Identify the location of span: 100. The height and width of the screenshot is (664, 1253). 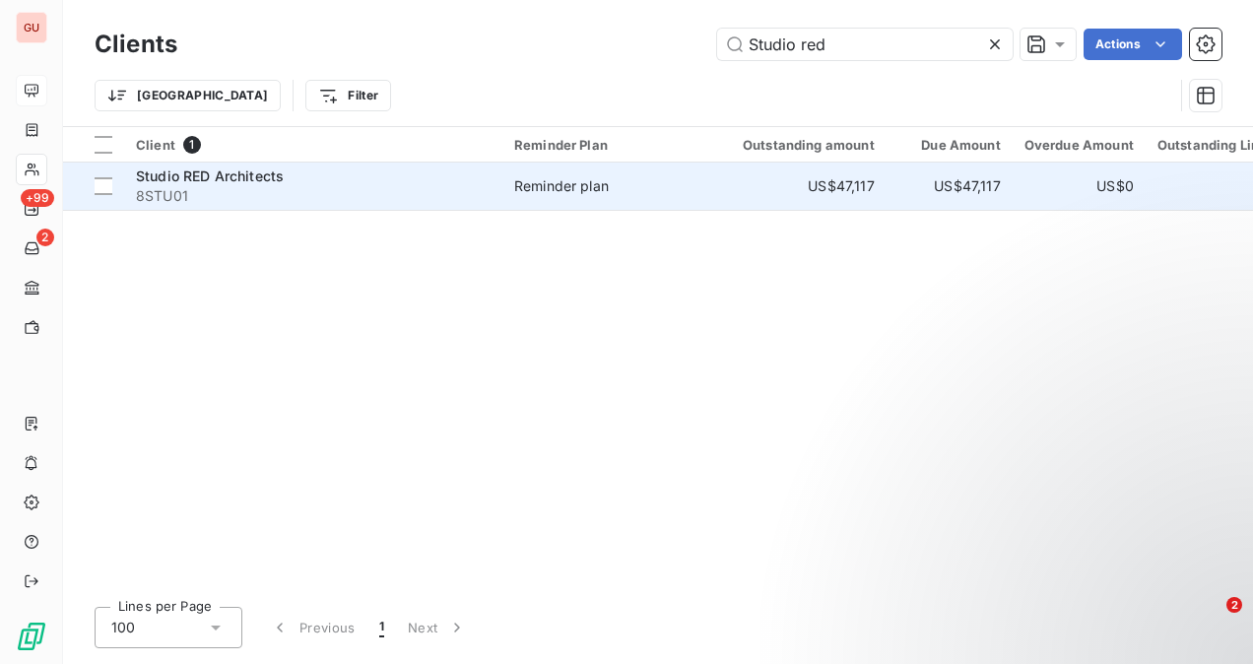
(123, 628).